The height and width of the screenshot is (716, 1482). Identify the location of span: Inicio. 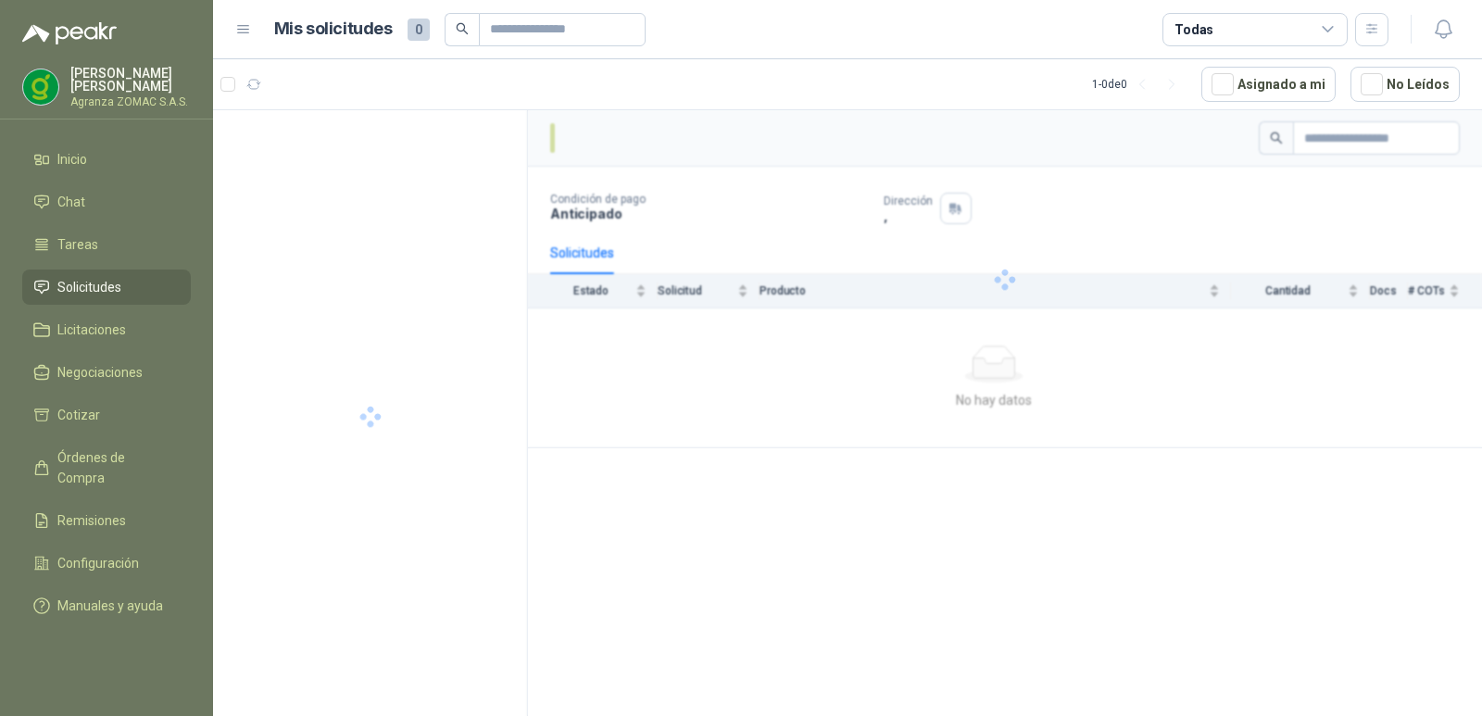
(72, 159).